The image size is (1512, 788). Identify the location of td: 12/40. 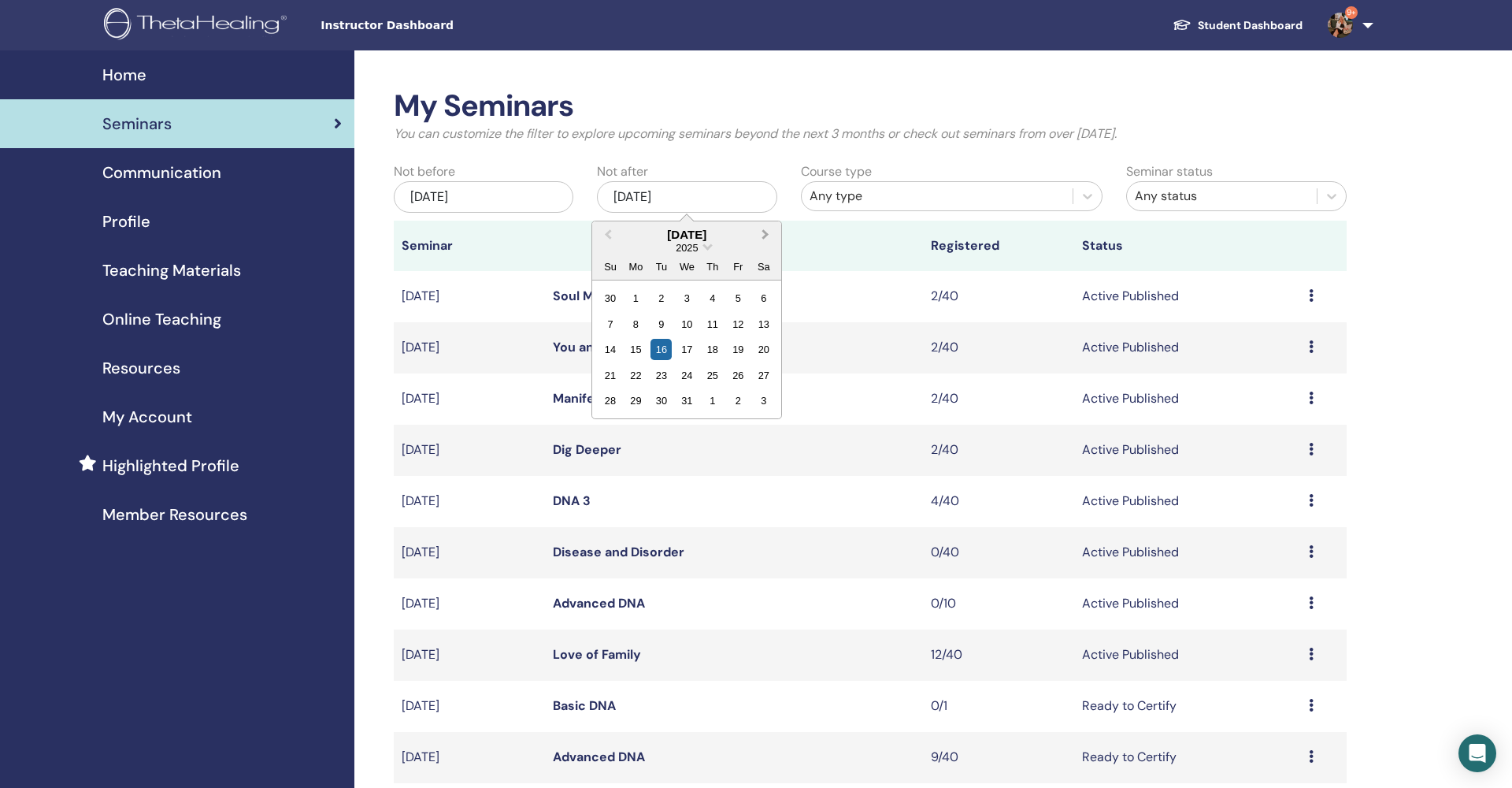
(999, 655).